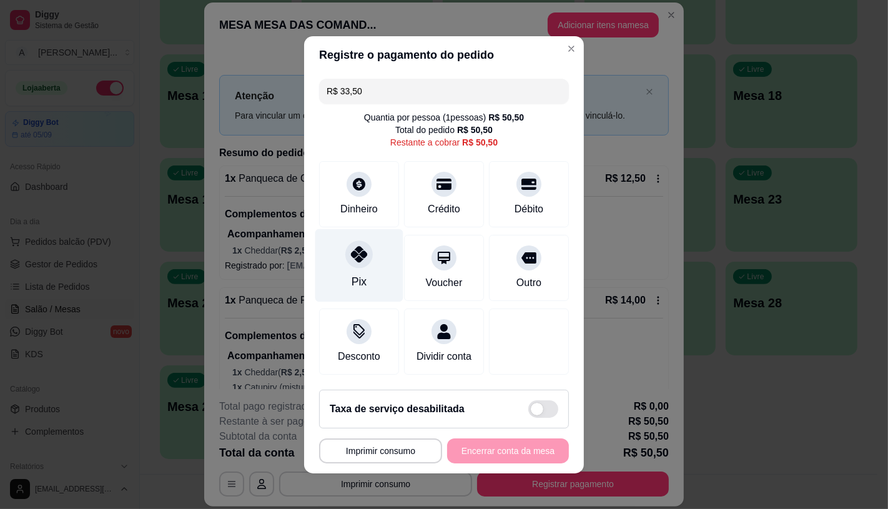 This screenshot has height=509, width=888. I want to click on div: Outro, so click(529, 283).